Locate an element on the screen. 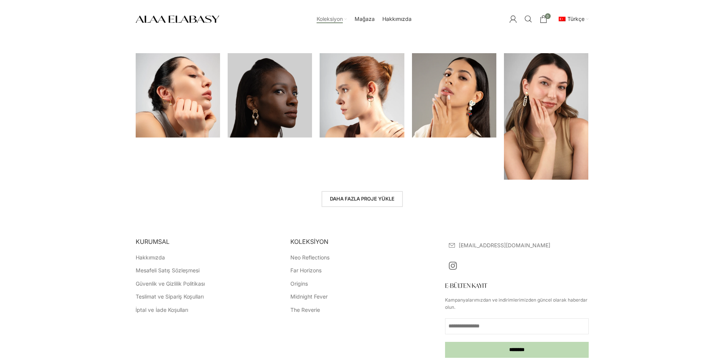  a: Mağaza is located at coordinates (365, 19).